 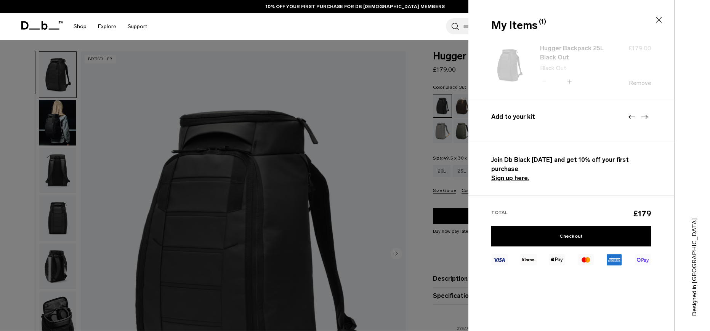 I want to click on nav: Main Navigation, so click(x=110, y=26).